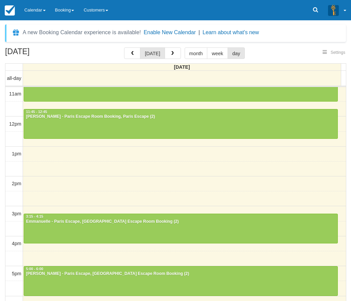  I want to click on button: Settings, so click(334, 52).